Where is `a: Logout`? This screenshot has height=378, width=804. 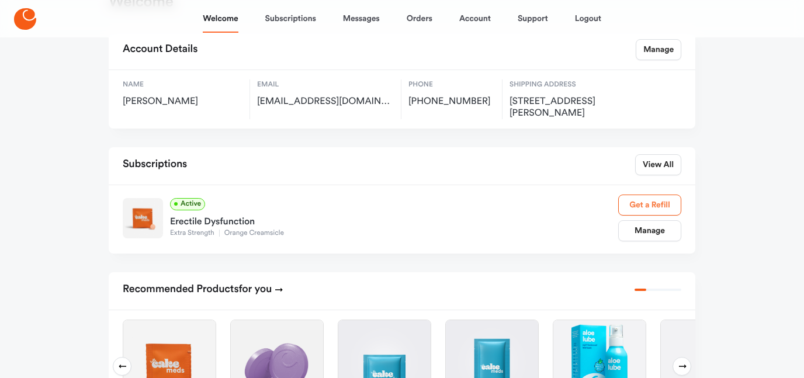
a: Logout is located at coordinates (588, 19).